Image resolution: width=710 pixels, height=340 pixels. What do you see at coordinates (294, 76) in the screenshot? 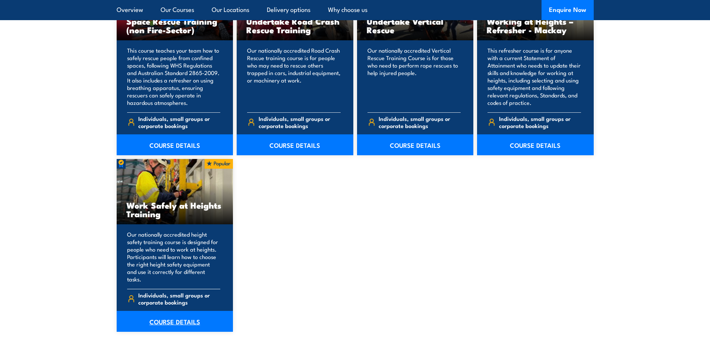
I see `p: Our nationally accredited Road Crash Rescue training course is for people who may need to rescue ...` at bounding box center [294, 76].